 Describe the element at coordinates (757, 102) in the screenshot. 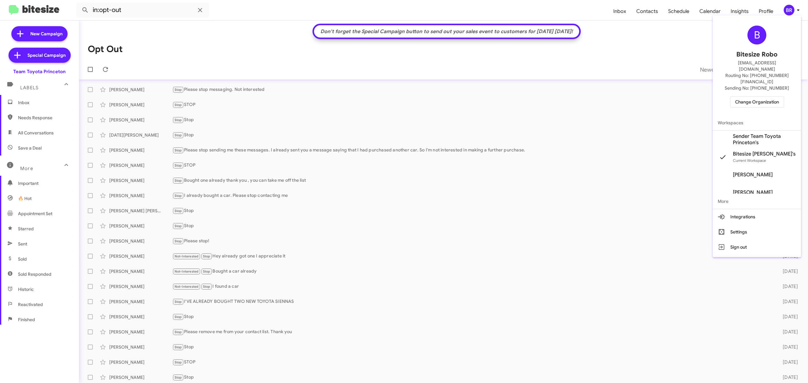

I see `span: Change Organization` at that location.